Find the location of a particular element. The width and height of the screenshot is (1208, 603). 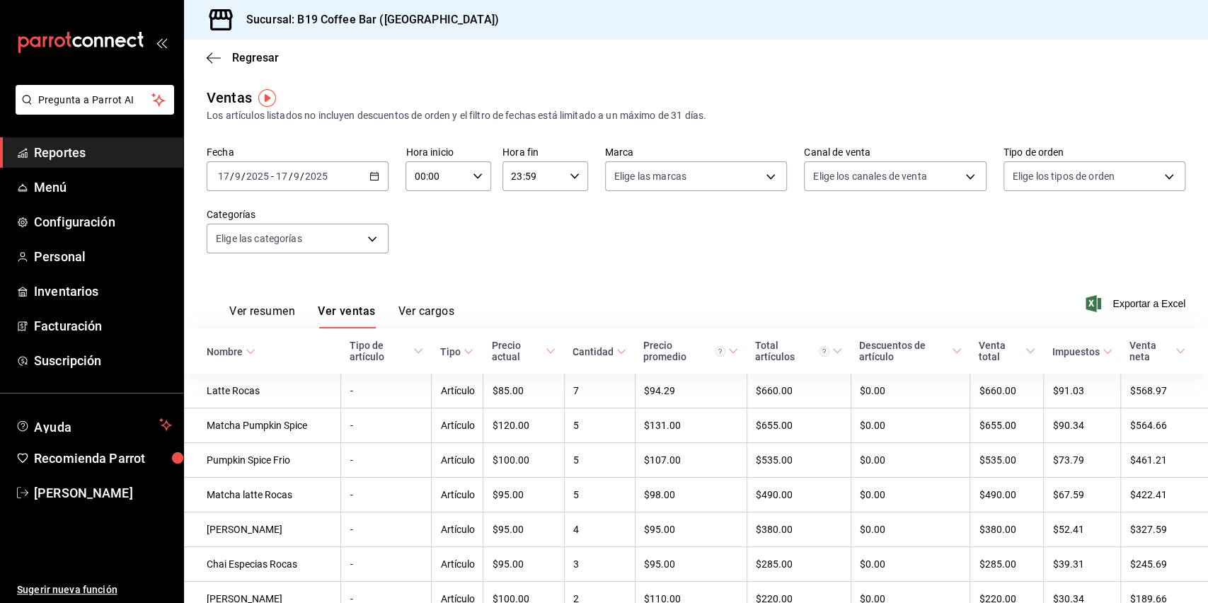

td: $73.79 is located at coordinates (1082, 460).